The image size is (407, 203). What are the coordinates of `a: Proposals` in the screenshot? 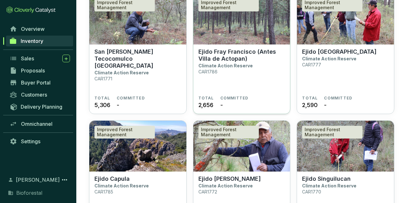 It's located at (40, 71).